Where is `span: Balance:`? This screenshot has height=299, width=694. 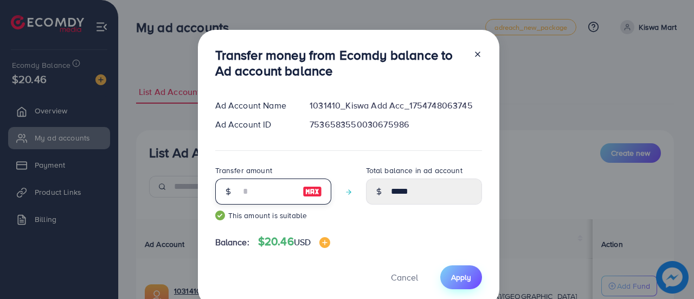
span: Balance: is located at coordinates (232, 242).